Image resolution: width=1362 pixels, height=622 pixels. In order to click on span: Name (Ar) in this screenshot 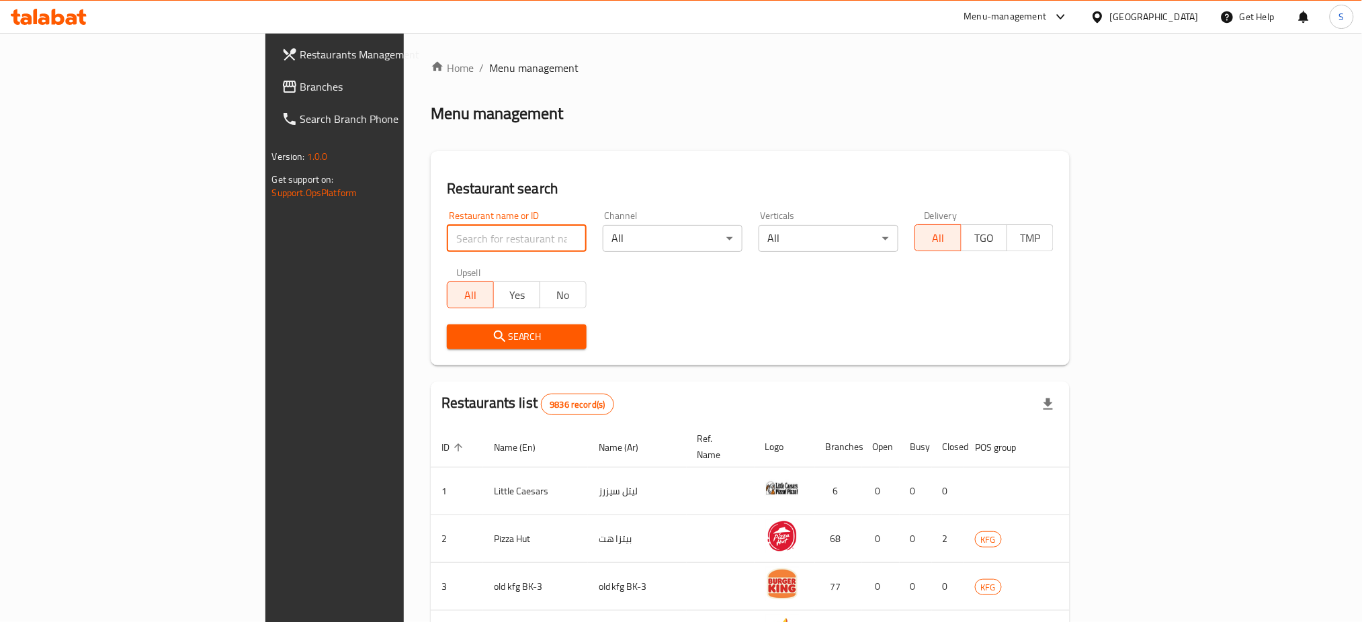, I will do `click(627, 448)`.